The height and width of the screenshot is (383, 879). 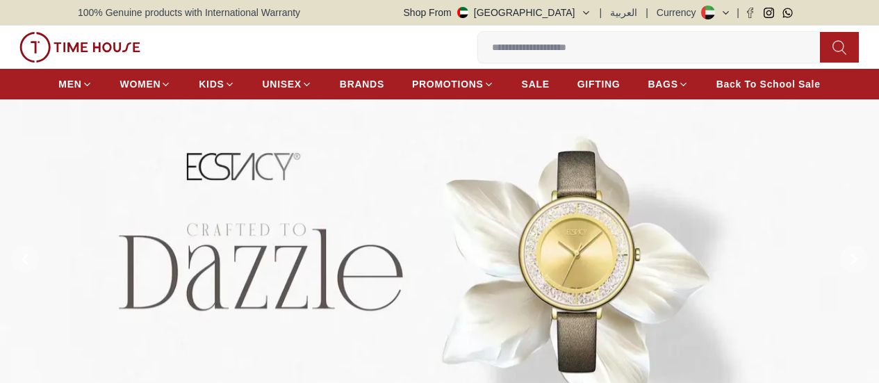 I want to click on a: PROMOTIONS, so click(x=453, y=84).